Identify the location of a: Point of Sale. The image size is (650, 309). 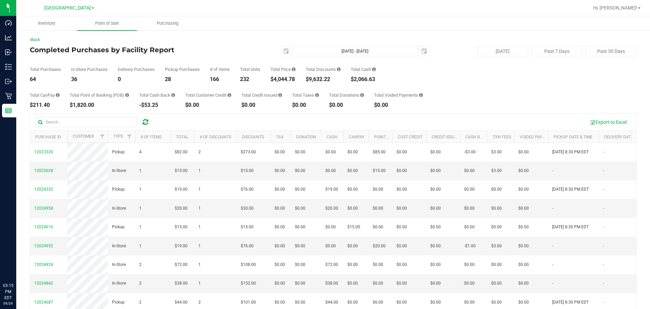
(107, 23).